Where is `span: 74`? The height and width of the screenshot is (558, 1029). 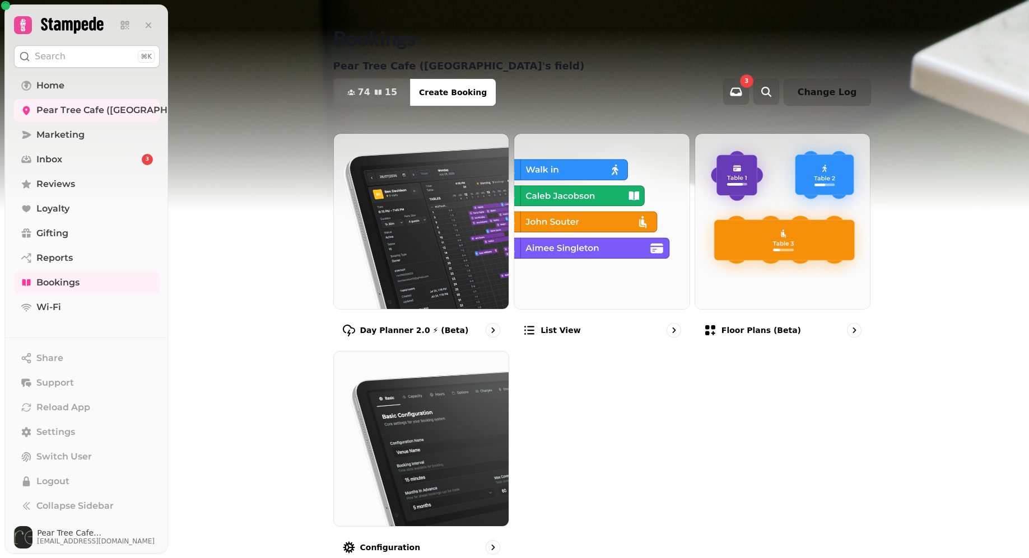 span: 74 is located at coordinates (364, 92).